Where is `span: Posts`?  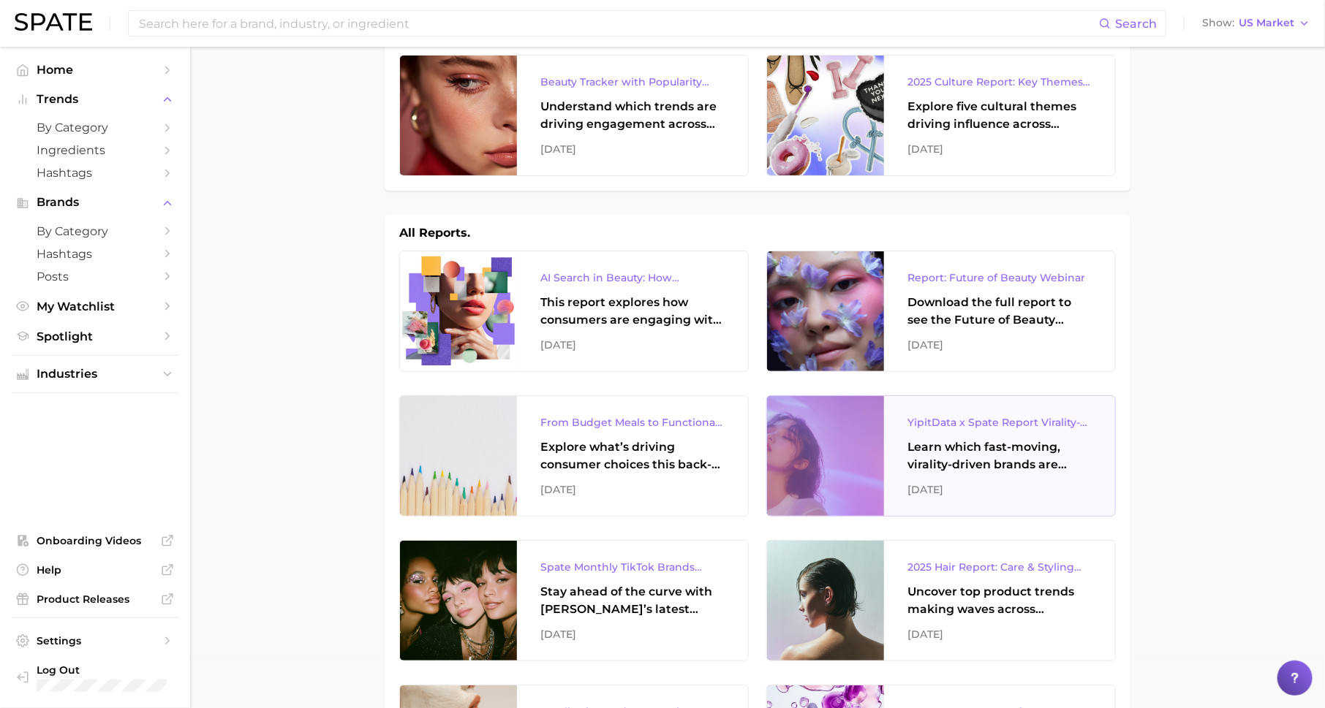 span: Posts is located at coordinates (95, 276).